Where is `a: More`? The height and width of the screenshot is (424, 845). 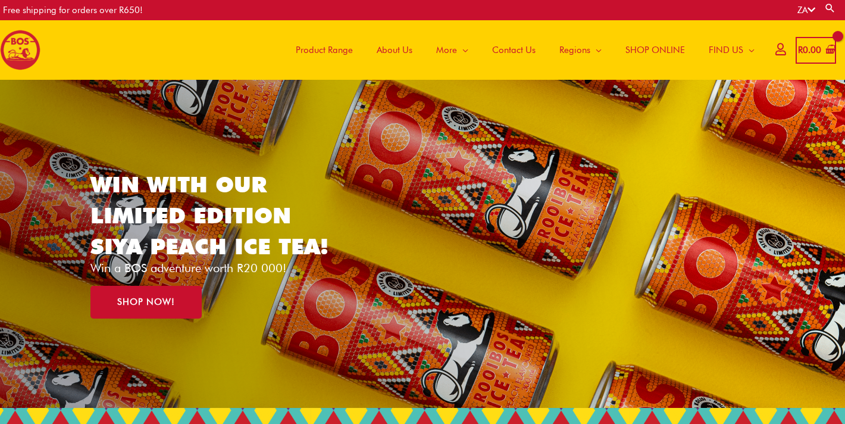
a: More is located at coordinates (452, 50).